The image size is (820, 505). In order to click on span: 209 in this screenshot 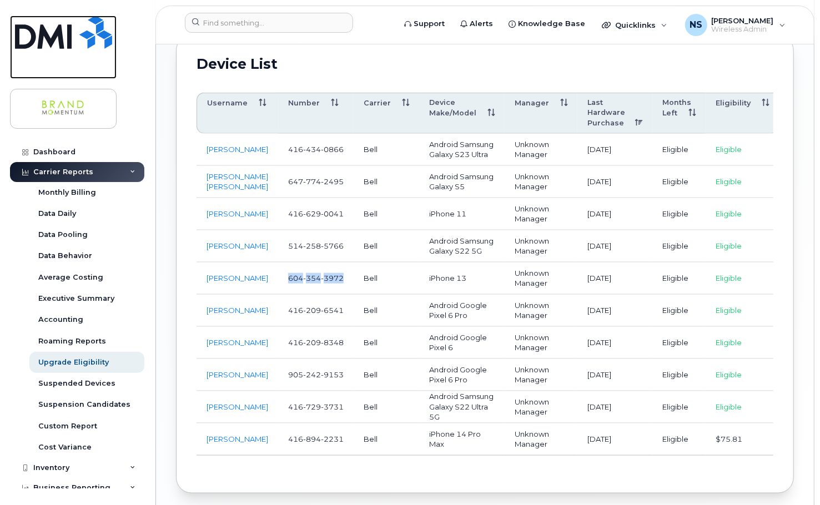, I will do `click(312, 343)`.